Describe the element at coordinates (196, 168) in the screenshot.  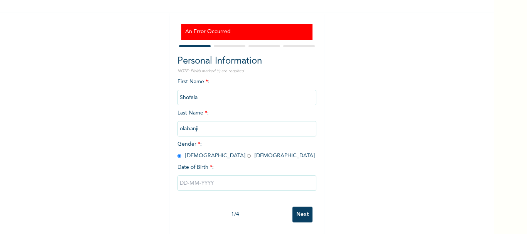
I see `span: Date of Birth :` at that location.